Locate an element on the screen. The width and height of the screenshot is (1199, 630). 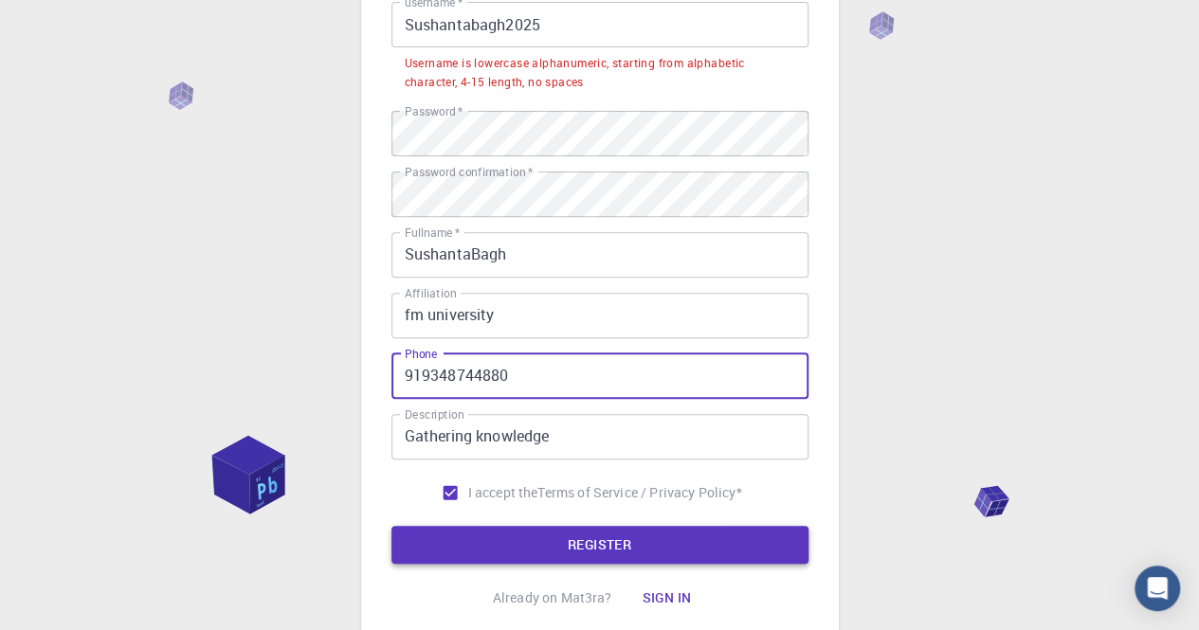
a: Sign in is located at coordinates (666, 598).